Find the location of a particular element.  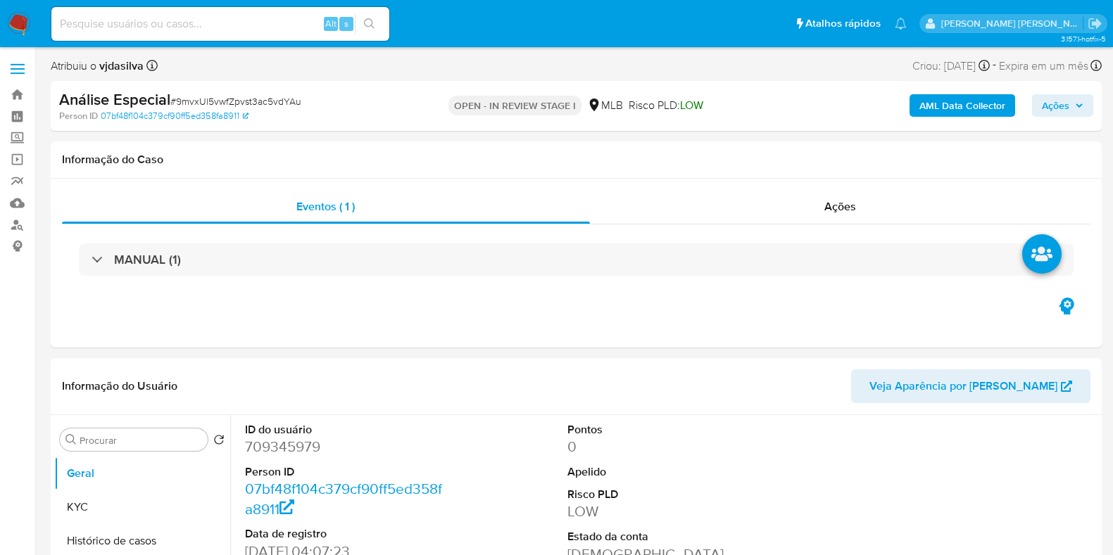

dt: Pontos is located at coordinates (668, 430).